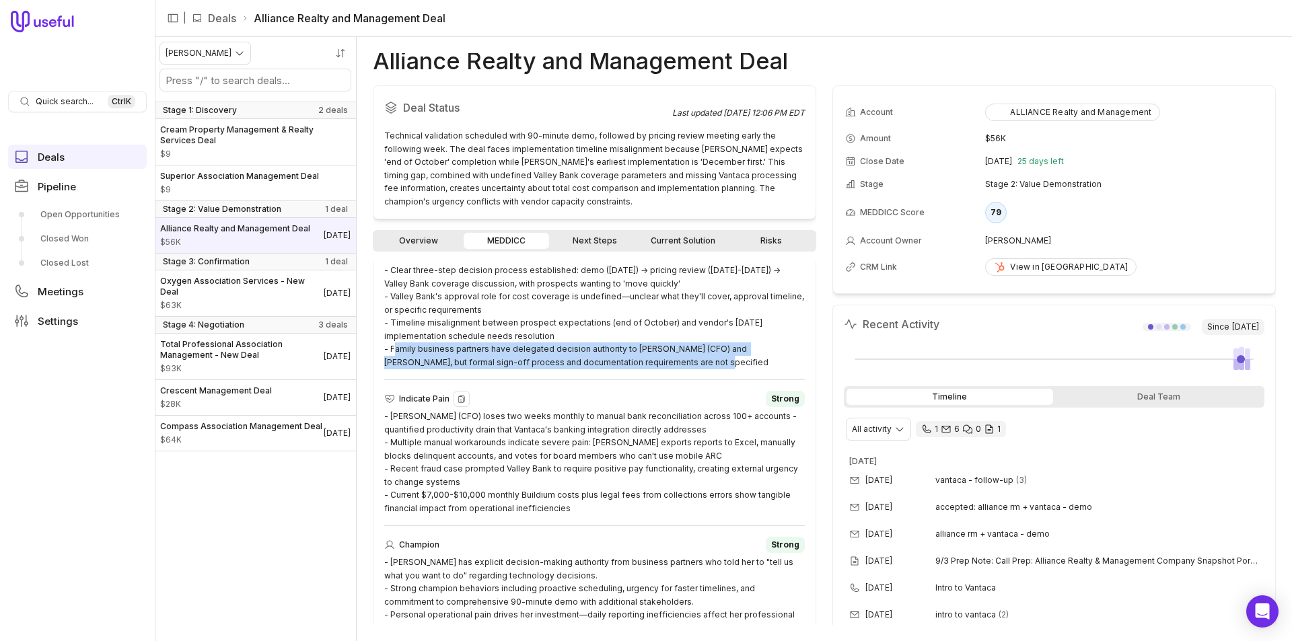  Describe the element at coordinates (871, 184) in the screenshot. I see `span: Stage` at that location.